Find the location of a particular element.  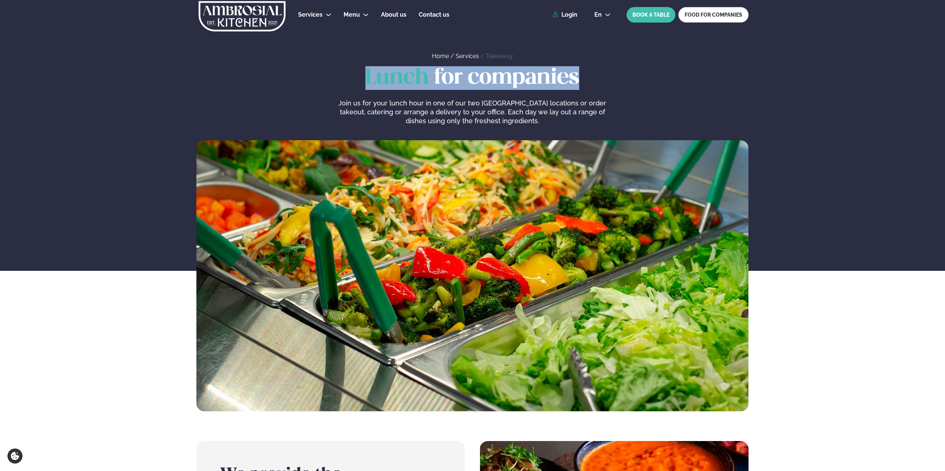

span: About us is located at coordinates (393, 14).